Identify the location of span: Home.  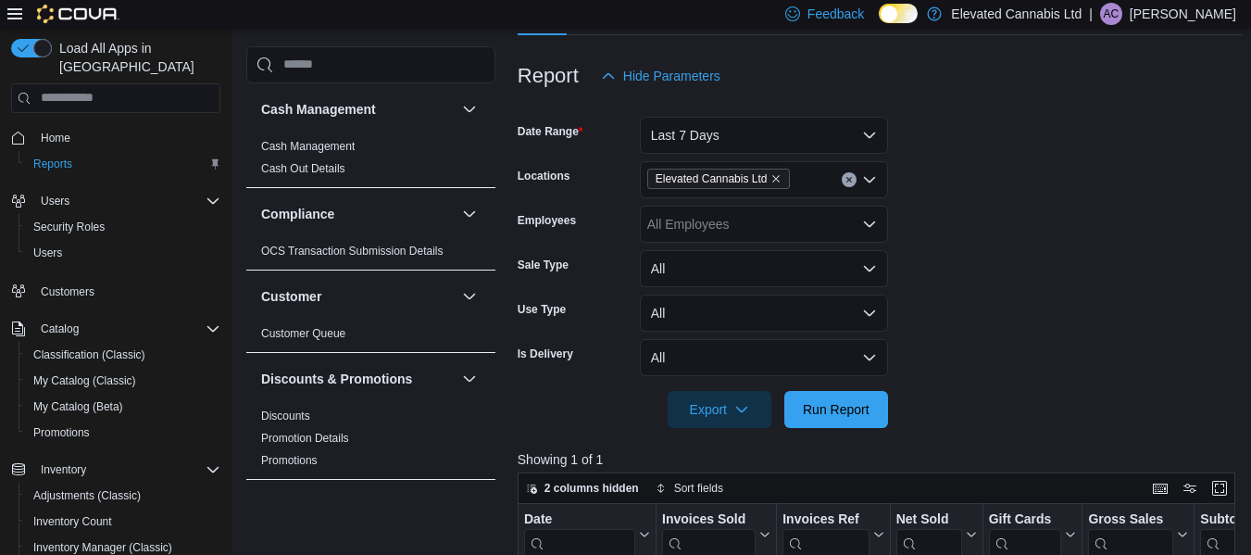
(56, 138).